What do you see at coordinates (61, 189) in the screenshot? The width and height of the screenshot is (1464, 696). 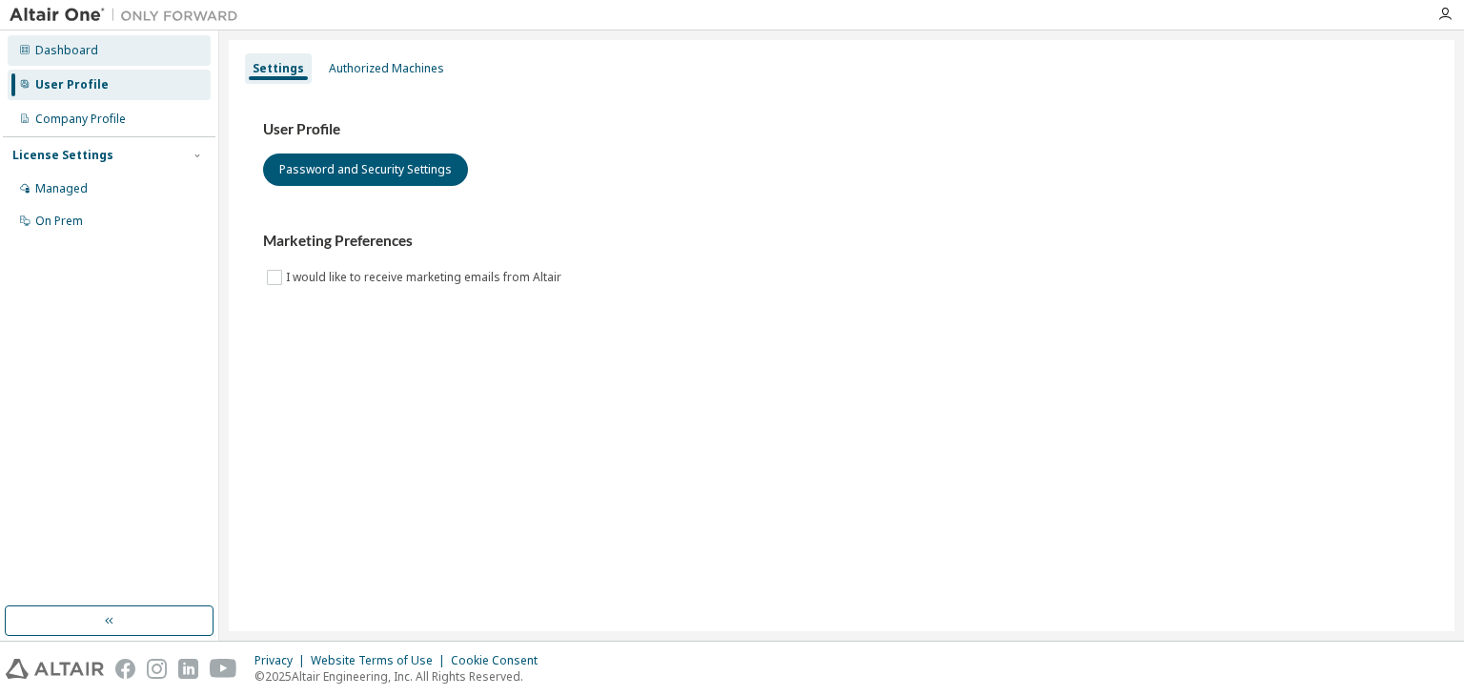 I see `div: Managed` at bounding box center [61, 189].